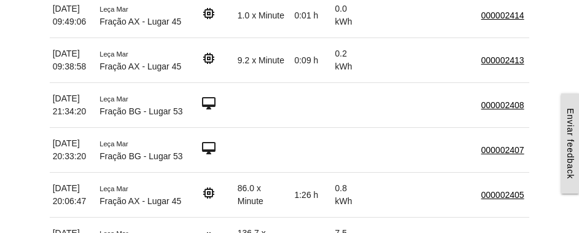  Describe the element at coordinates (503, 195) in the screenshot. I see `a: 000002405` at that location.